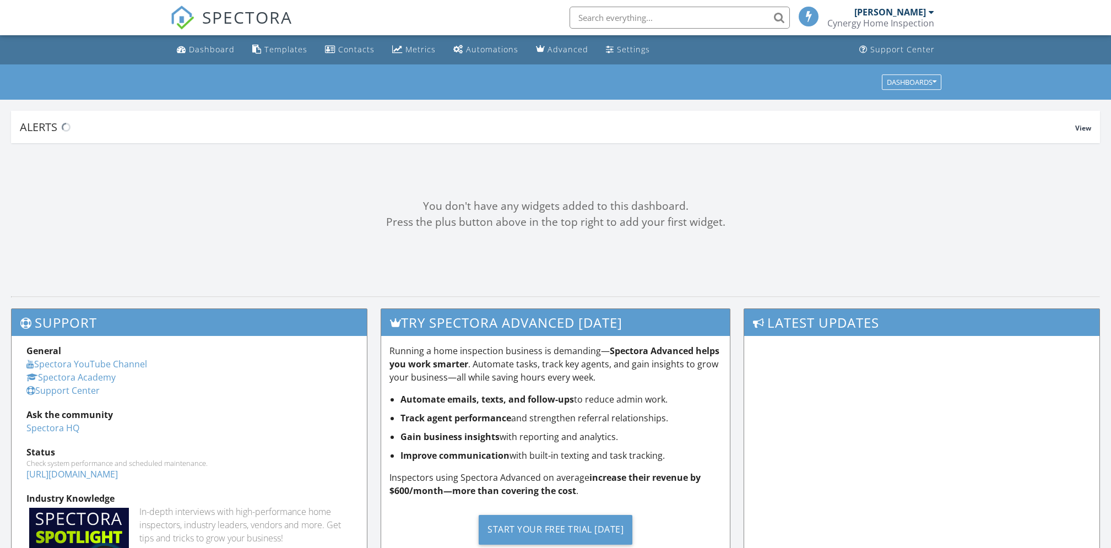 The width and height of the screenshot is (1111, 548). I want to click on span: View, so click(1083, 128).